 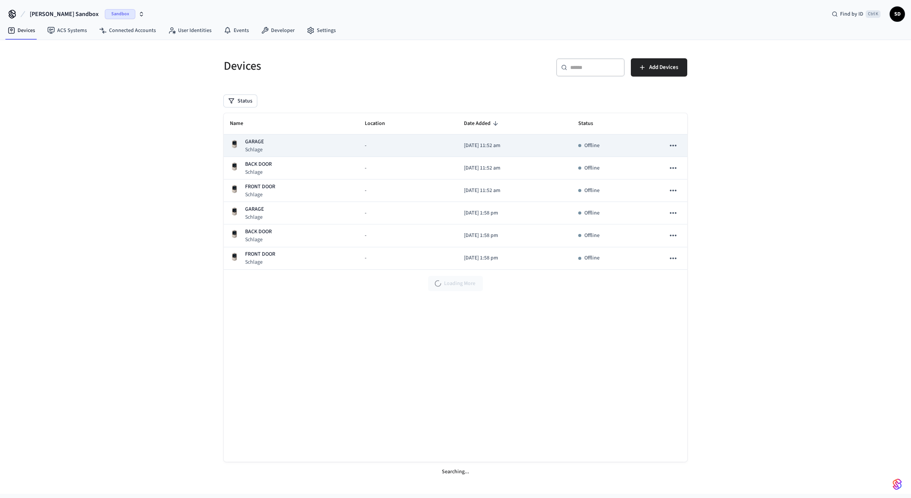 I want to click on span: Find by ID, so click(x=852, y=14).